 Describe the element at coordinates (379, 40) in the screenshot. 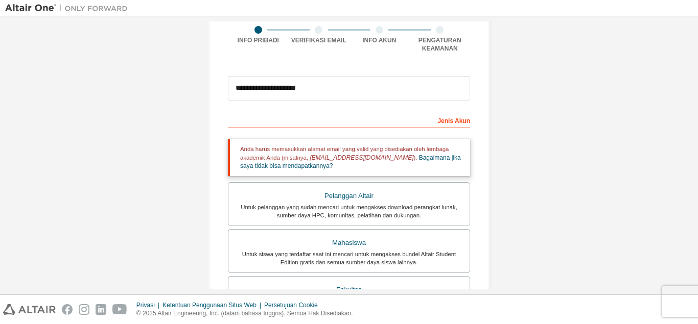

I see `div: Info Akun` at that location.